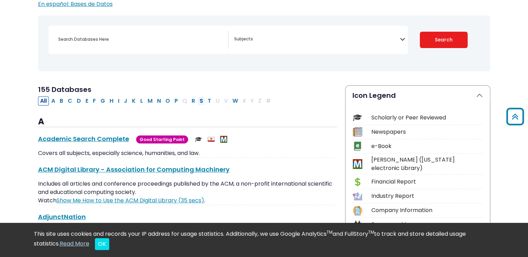  I want to click on button: Submit for Search Results, so click(443, 40).